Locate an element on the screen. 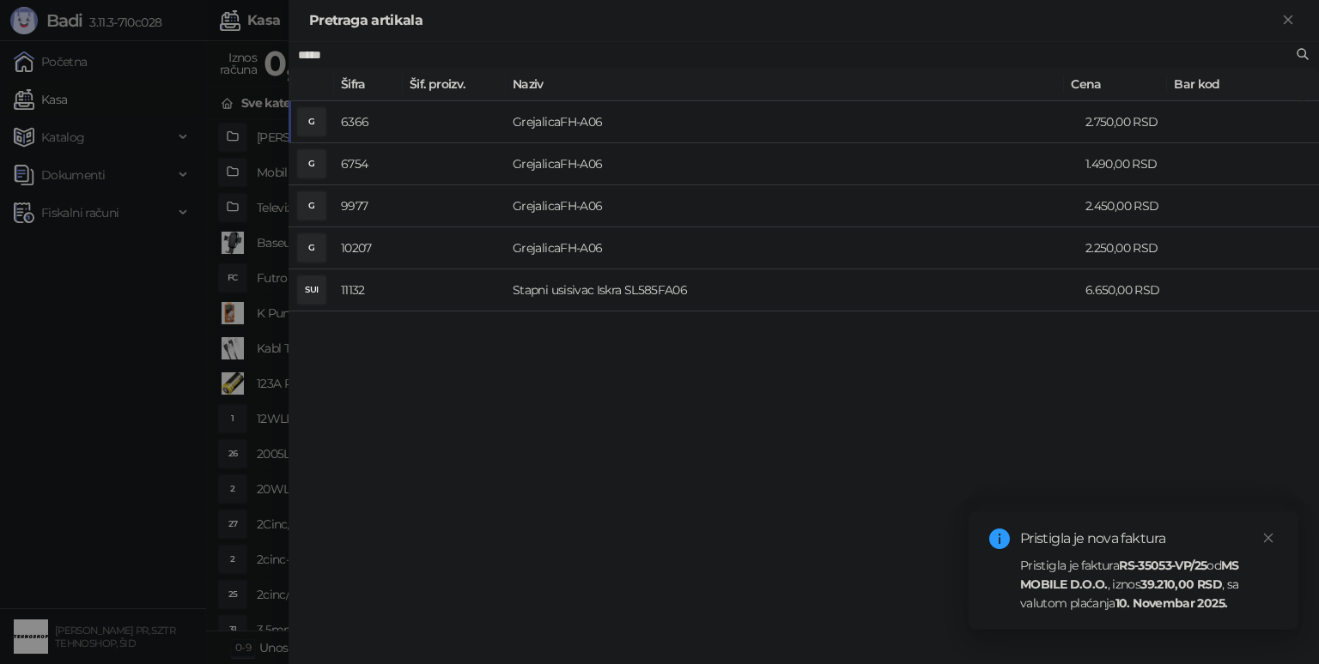 This screenshot has width=1319, height=664. th: Naziv is located at coordinates (785, 84).